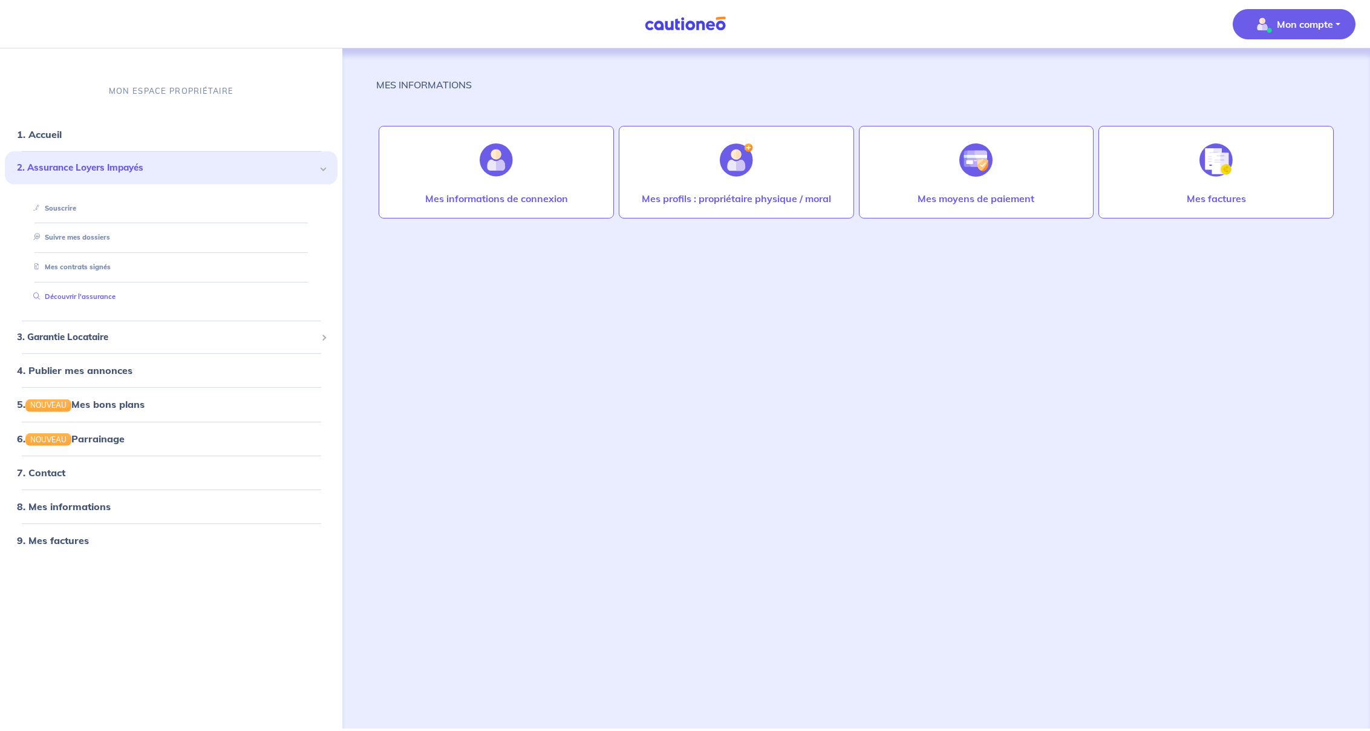 The height and width of the screenshot is (731, 1370). Describe the element at coordinates (171, 267) in the screenshot. I see `div: Mes contrats signés` at that location.